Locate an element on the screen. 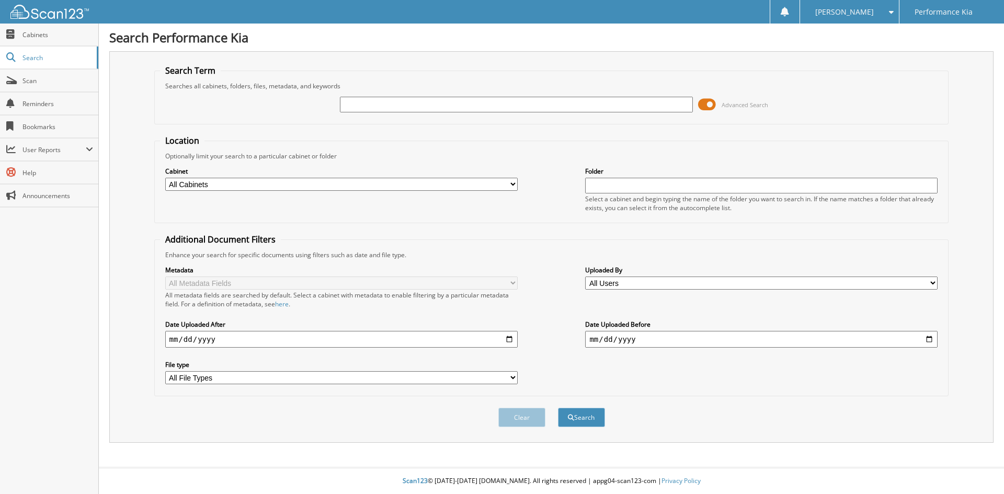 The image size is (1004, 494). label: Folder is located at coordinates (761, 171).